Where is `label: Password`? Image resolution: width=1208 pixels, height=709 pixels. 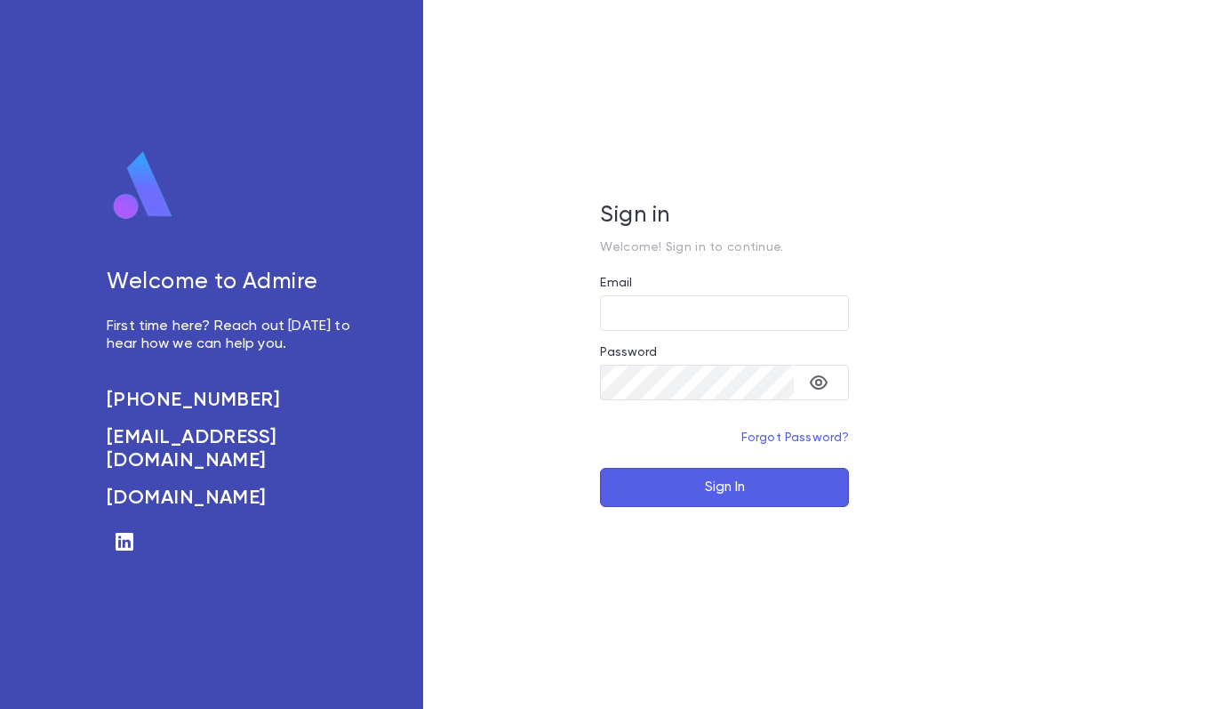
label: Password is located at coordinates (629, 352).